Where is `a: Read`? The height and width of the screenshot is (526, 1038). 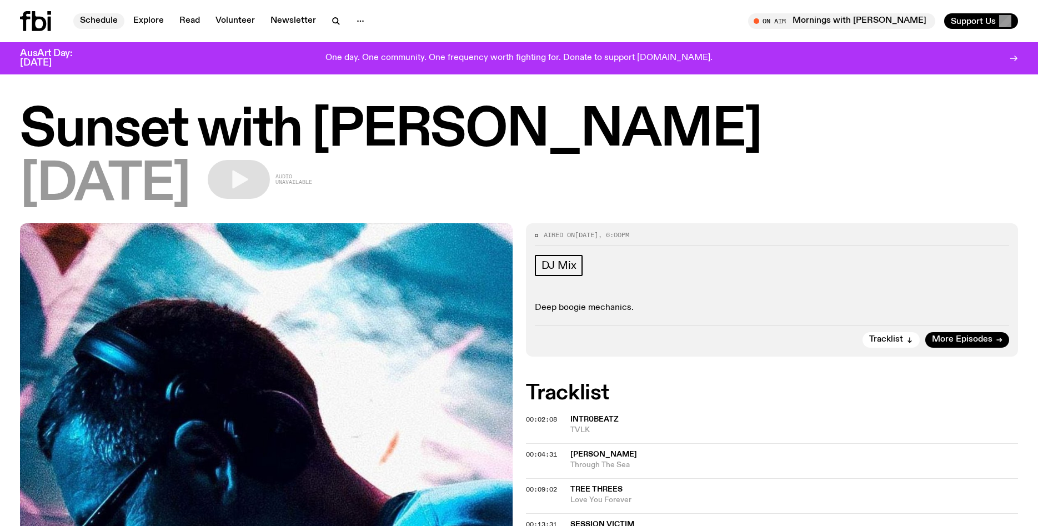 a: Read is located at coordinates (189, 21).